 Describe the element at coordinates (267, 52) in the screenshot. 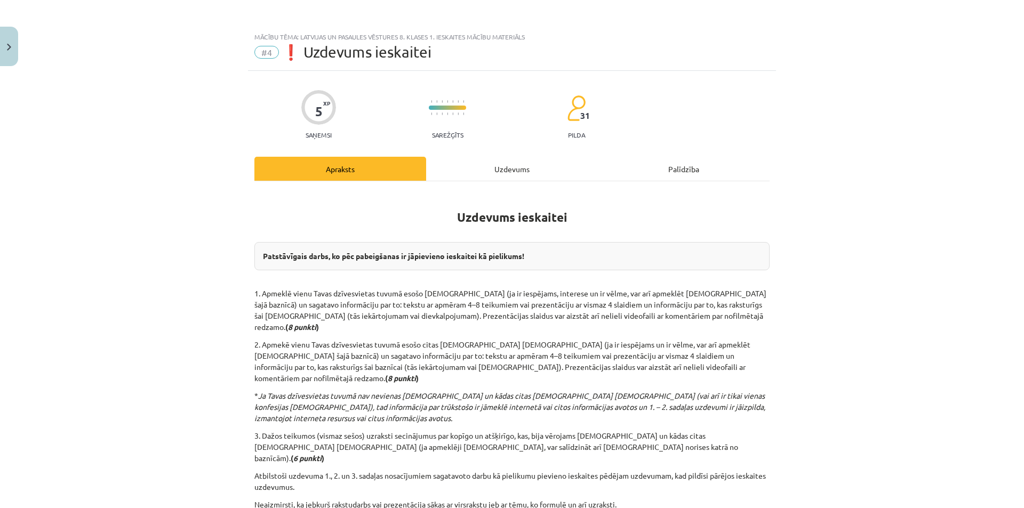

I see `span: #4` at that location.